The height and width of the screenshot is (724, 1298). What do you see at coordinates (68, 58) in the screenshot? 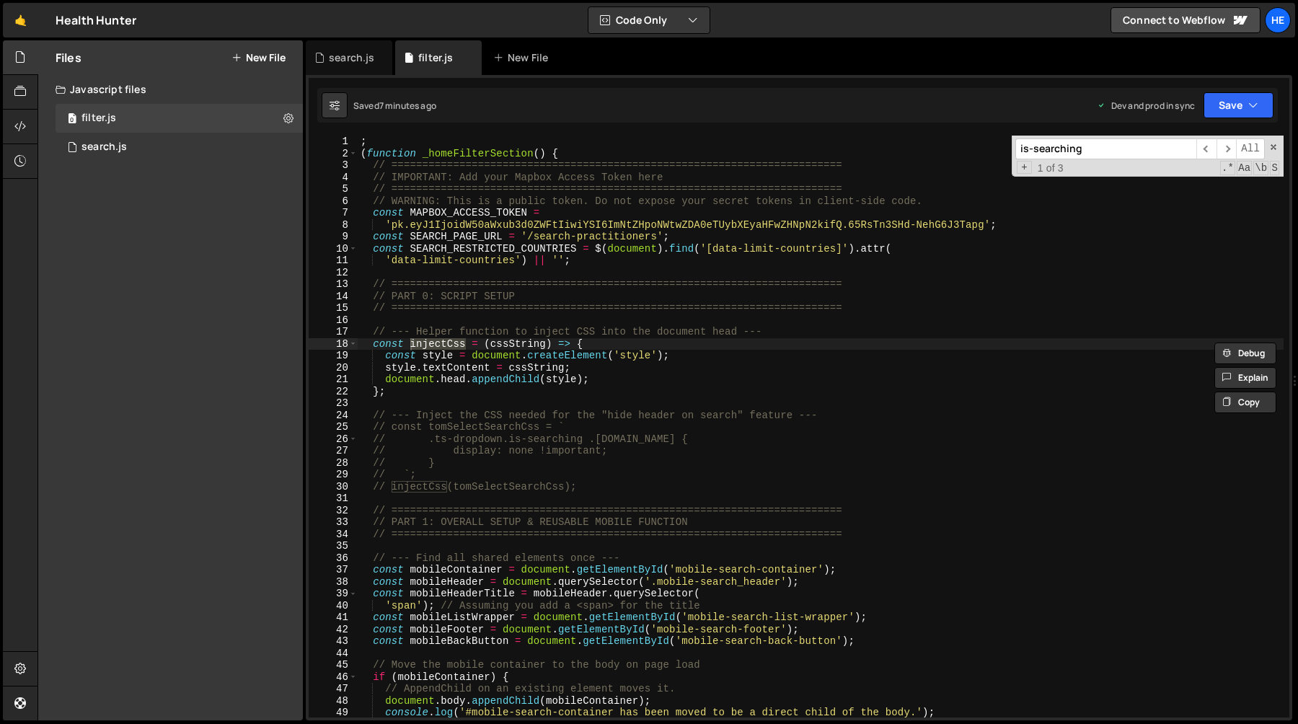
I see `h2: Files` at bounding box center [68, 58].